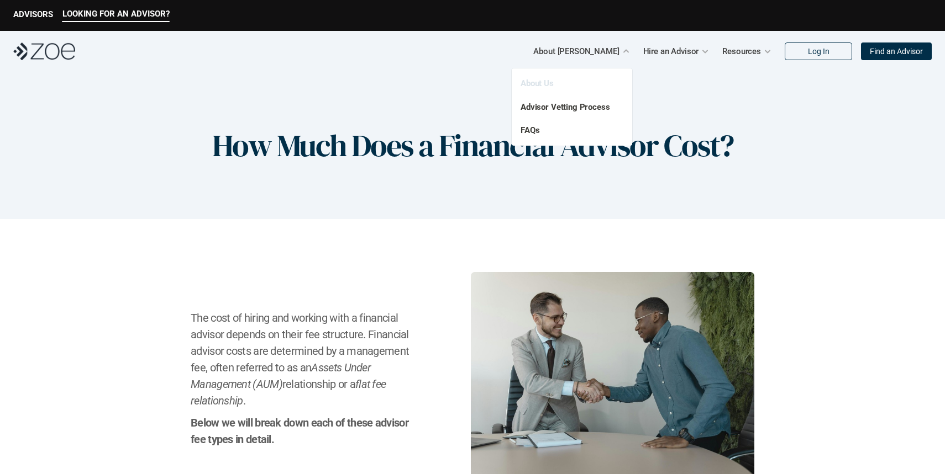  I want to click on h2: The cost of hiring and working with a financial advisor depends on their fee structure. Financial..., so click(303, 360).